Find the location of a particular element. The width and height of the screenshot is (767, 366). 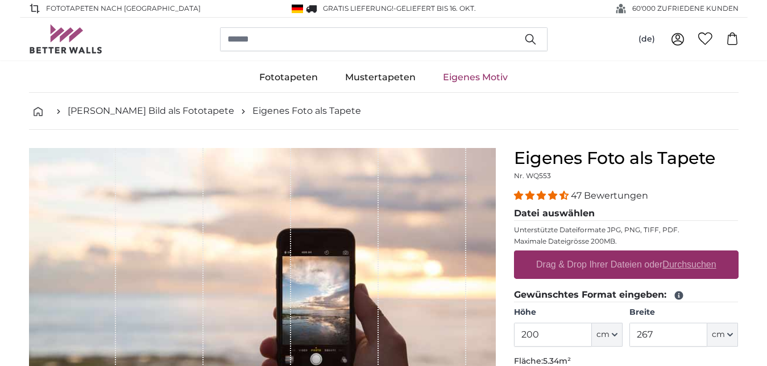

a: Mustertapeten is located at coordinates (380, 77).